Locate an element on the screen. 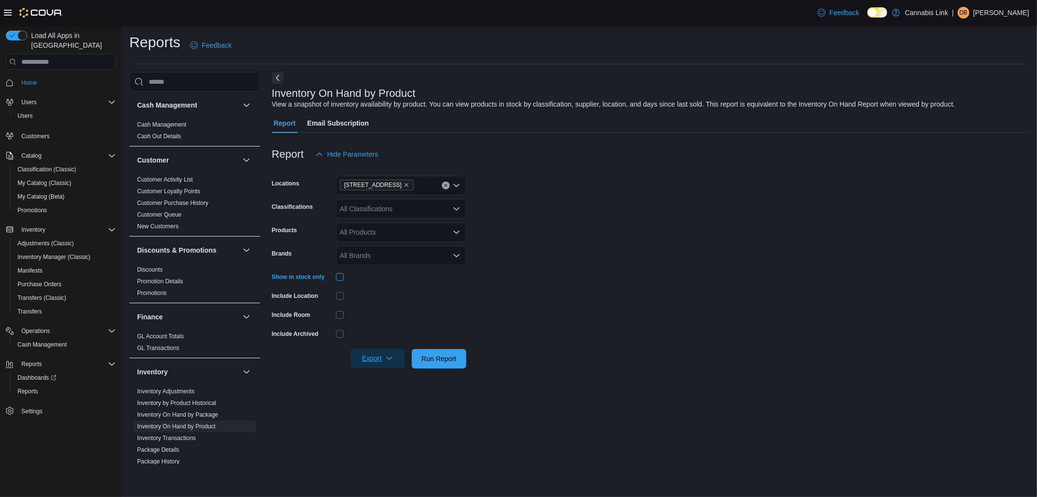 This screenshot has height=497, width=1037. span: Catalog is located at coordinates (67, 156).